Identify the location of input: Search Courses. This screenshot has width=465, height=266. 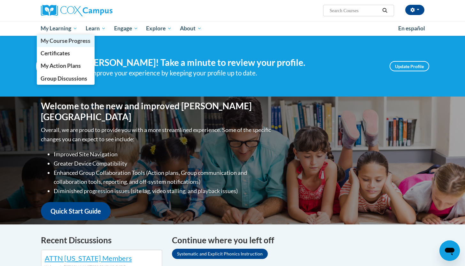
(355, 11).